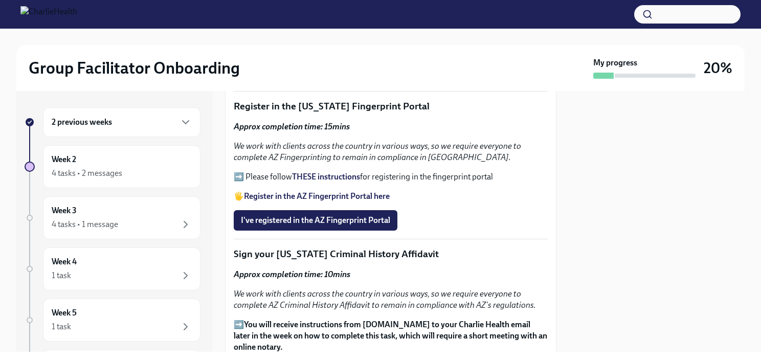 Image resolution: width=761 pixels, height=362 pixels. Describe the element at coordinates (64, 262) in the screenshot. I see `h6: Week 4` at that location.